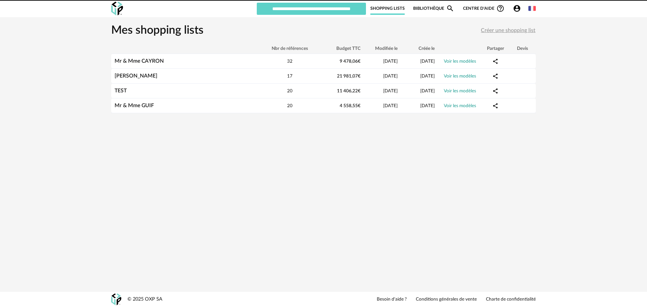 The height and width of the screenshot is (307, 647). What do you see at coordinates (392, 300) in the screenshot?
I see `a: Besoin d'aide ?` at bounding box center [392, 300].